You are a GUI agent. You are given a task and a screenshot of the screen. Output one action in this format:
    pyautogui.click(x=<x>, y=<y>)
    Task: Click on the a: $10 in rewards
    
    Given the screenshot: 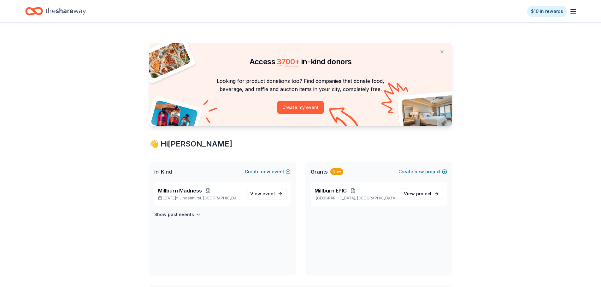 What is the action you would take?
    pyautogui.click(x=547, y=11)
    